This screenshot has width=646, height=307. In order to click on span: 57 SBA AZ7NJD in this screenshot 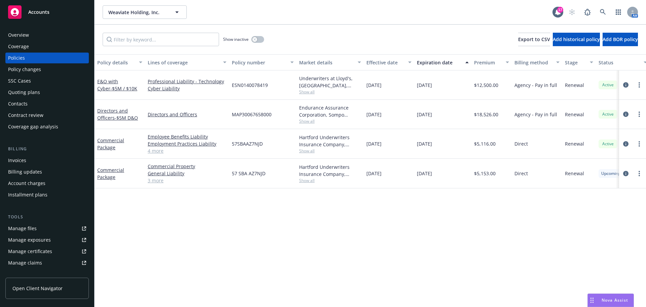, I will do `click(249, 173)`.